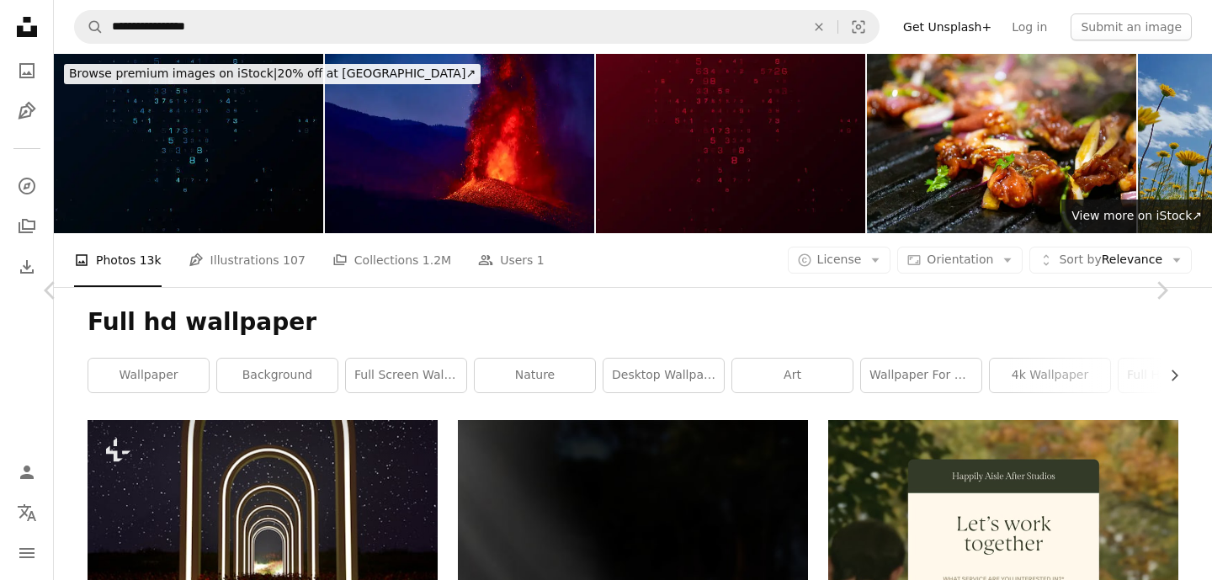  What do you see at coordinates (1110, 260) in the screenshot?
I see `button: Sort byRelevance` at bounding box center [1110, 260].